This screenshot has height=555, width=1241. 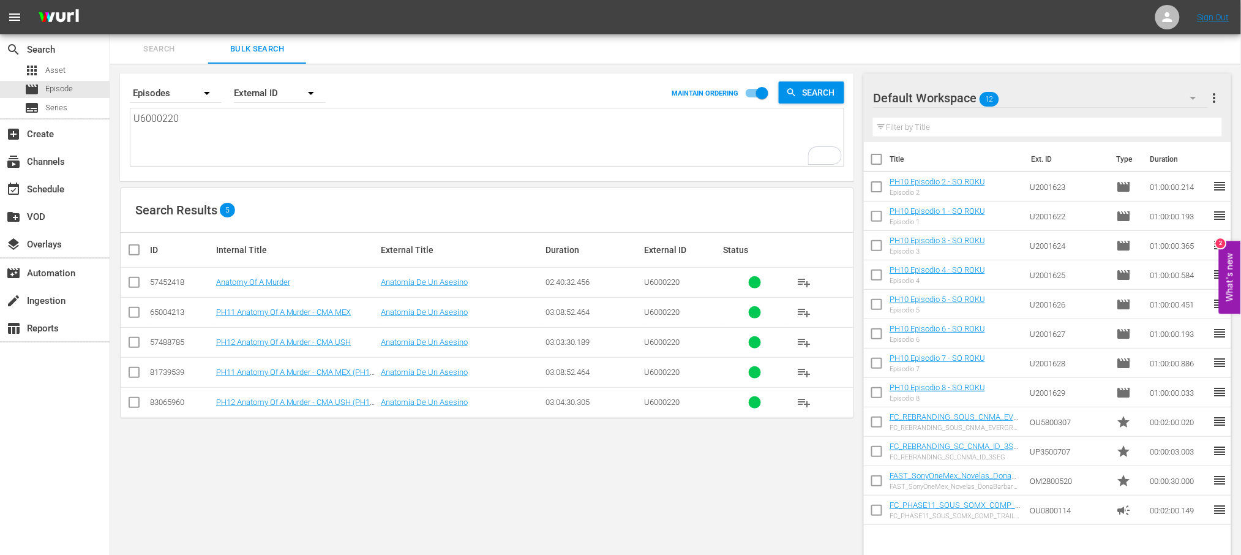 I want to click on td: U2001629, so click(x=1068, y=392).